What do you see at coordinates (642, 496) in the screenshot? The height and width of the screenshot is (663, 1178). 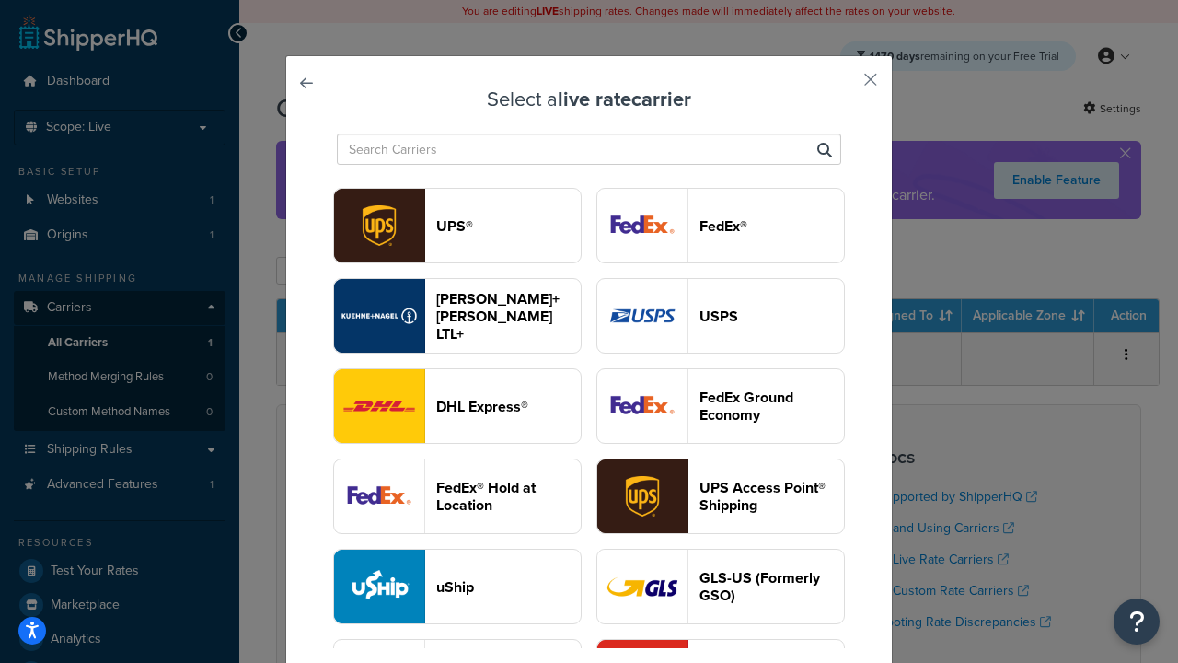 I see `img: accessPoint logo` at bounding box center [642, 496].